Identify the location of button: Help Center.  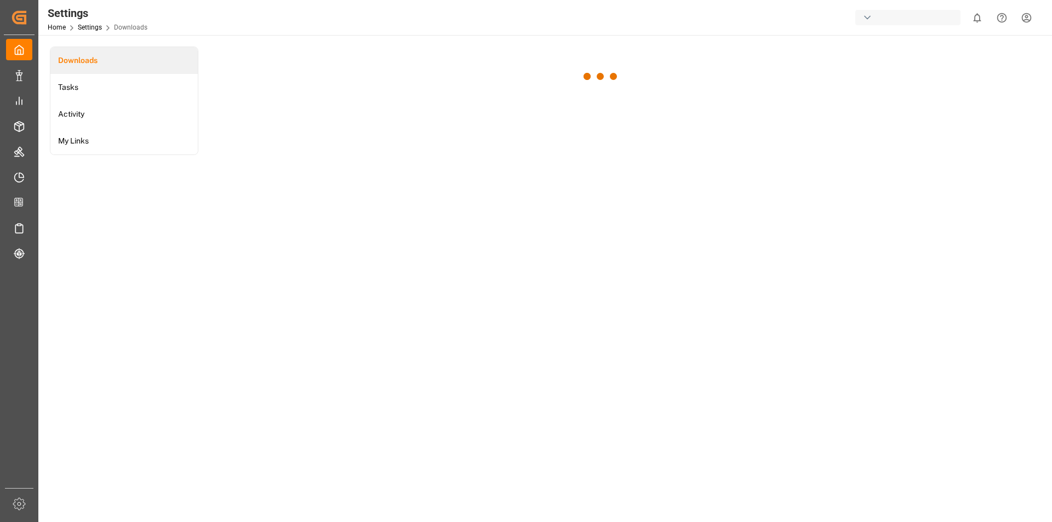
(1002, 18).